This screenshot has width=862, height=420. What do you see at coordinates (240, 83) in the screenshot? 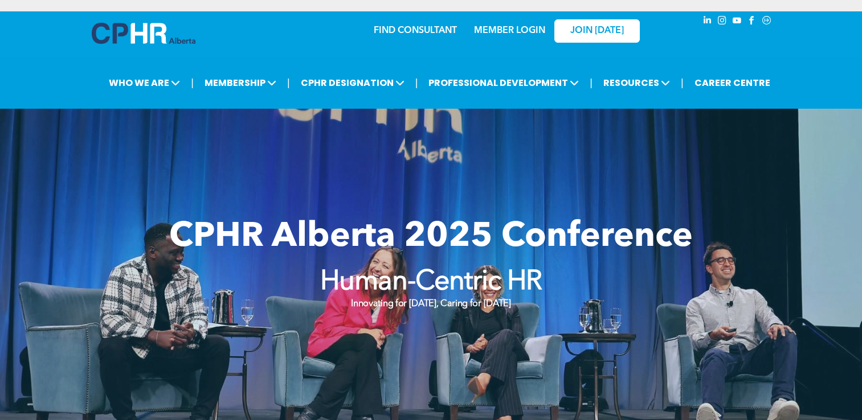
I see `span: MEMBERSHIP` at bounding box center [240, 83].